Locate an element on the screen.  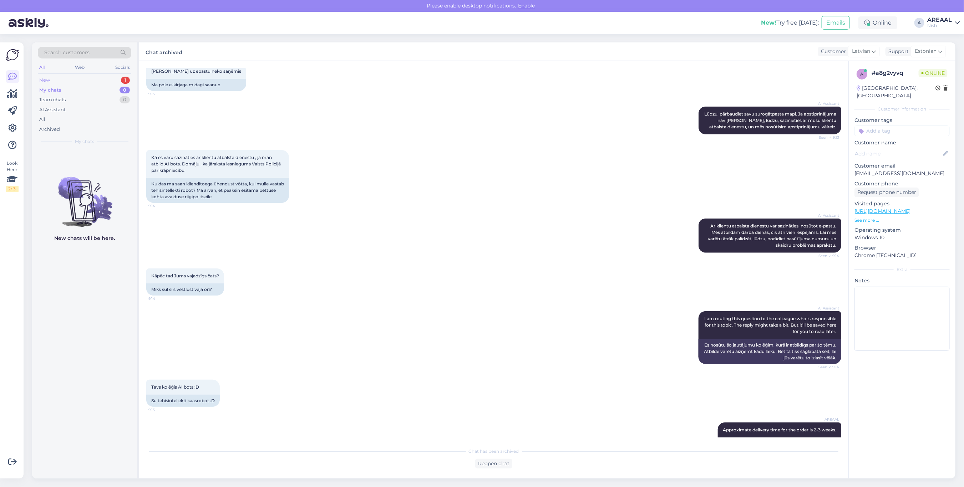
div: Nish is located at coordinates (939, 26).